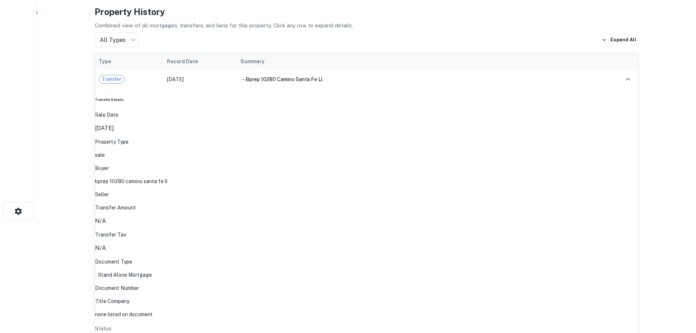 Image resolution: width=696 pixels, height=333 pixels. I want to click on p: sale, so click(366, 155).